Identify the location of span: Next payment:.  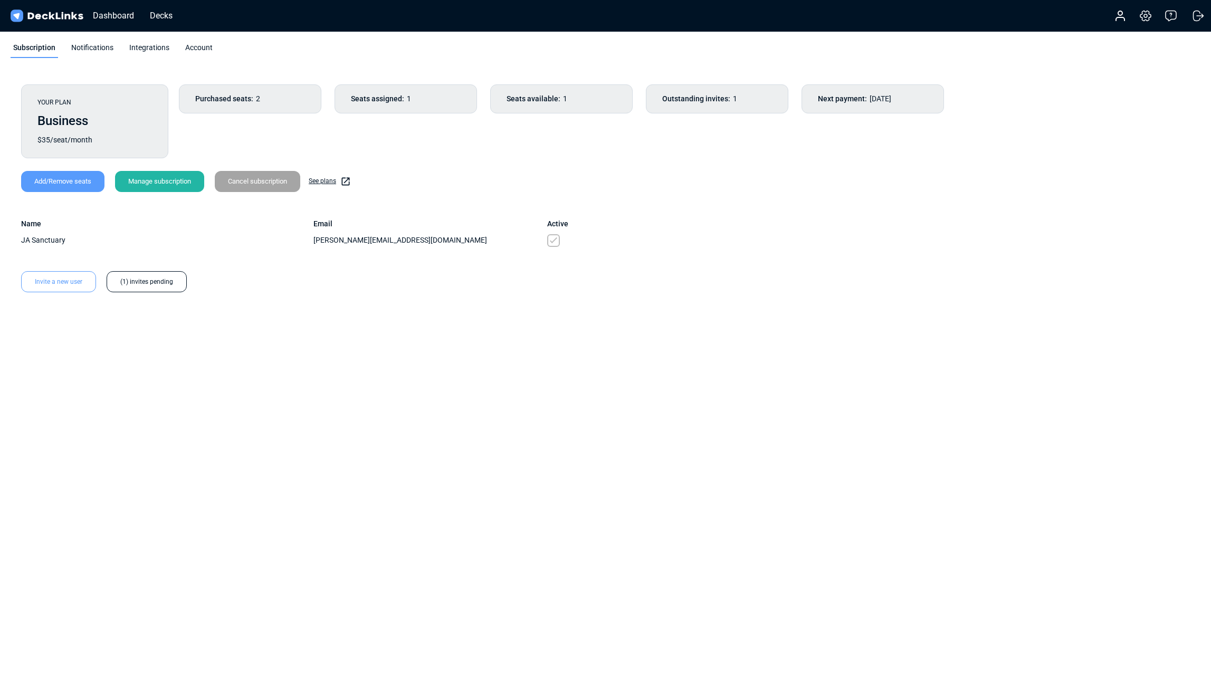
(842, 99).